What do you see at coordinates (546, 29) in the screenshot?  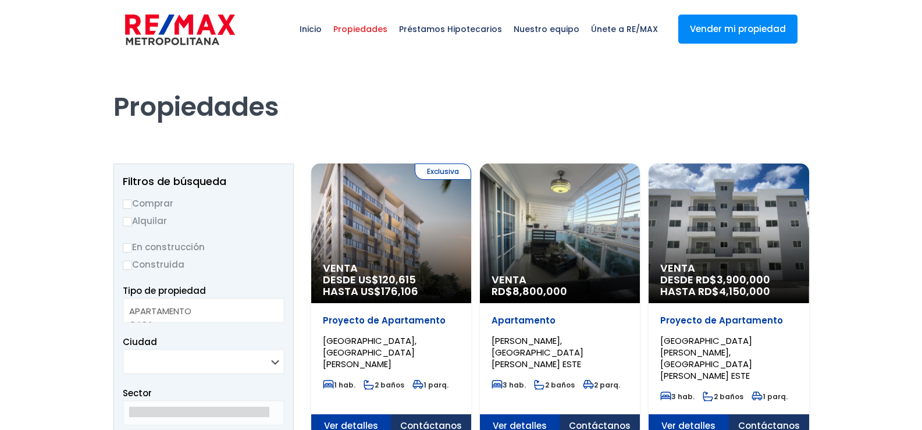 I see `span: Nuestro equipo` at bounding box center [546, 29].